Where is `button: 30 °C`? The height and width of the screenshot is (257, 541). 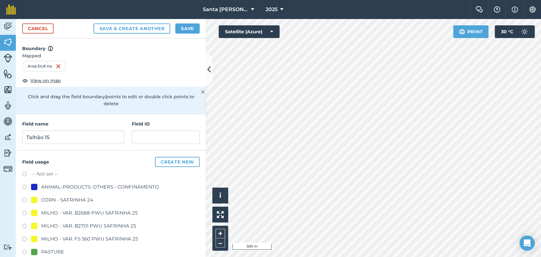
button: 30 °C is located at coordinates (515, 32).